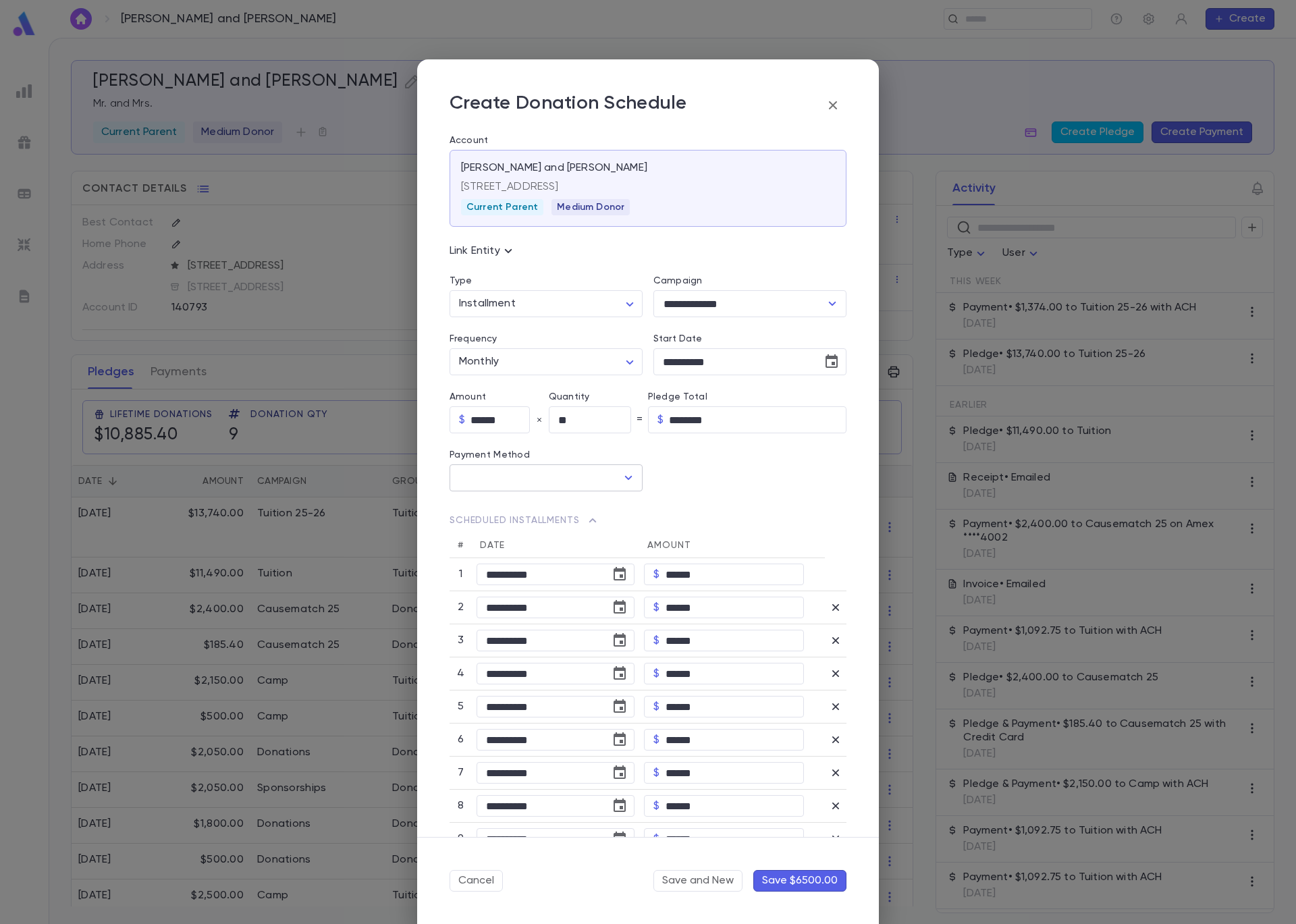 This screenshot has height=924, width=1296. Describe the element at coordinates (460, 739) in the screenshot. I see `p: 6` at that location.